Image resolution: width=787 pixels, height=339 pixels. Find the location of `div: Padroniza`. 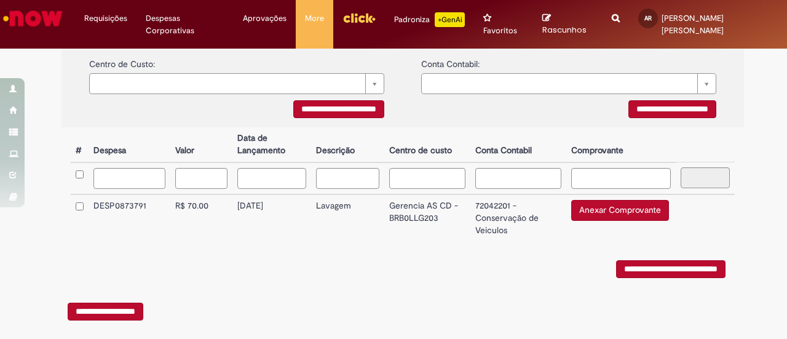

div: Padroniza is located at coordinates (429, 20).